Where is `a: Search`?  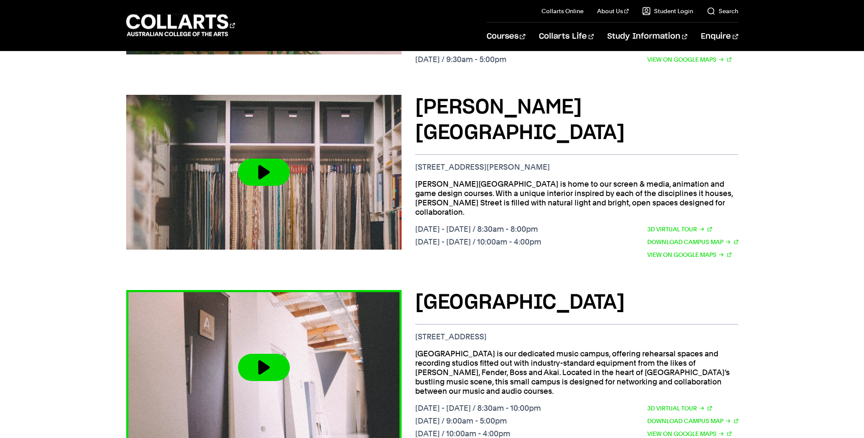 a: Search is located at coordinates (723, 11).